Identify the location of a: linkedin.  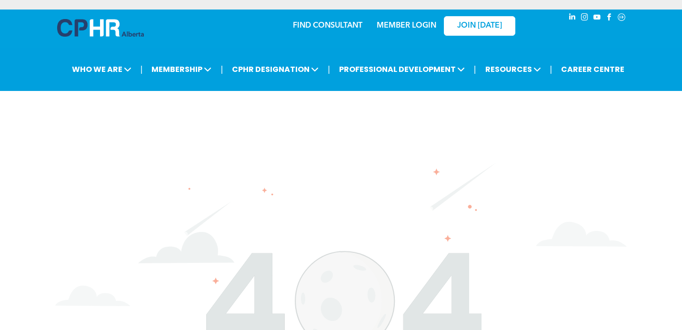
(572, 18).